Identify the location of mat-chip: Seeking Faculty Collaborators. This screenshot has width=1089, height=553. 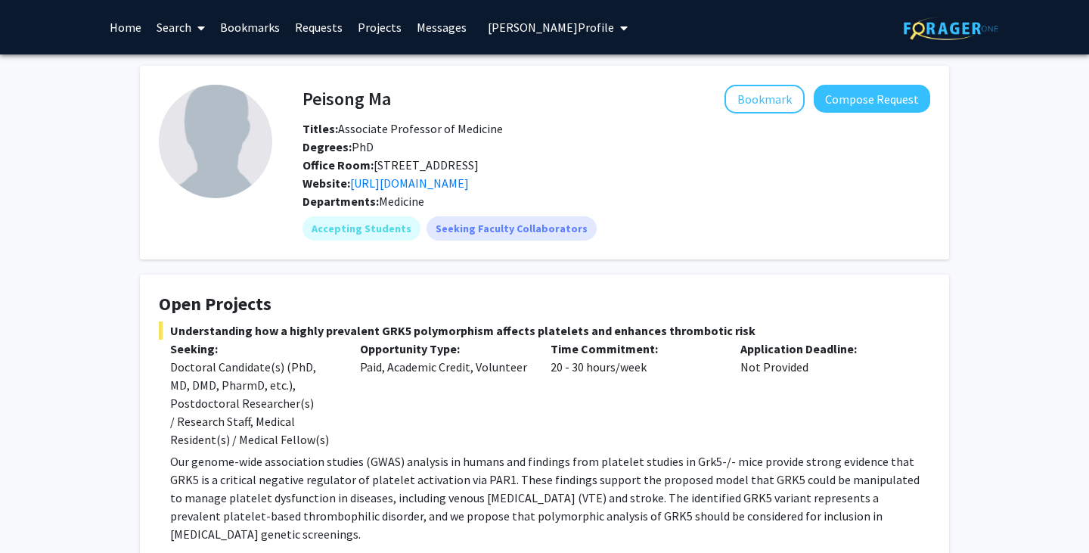
(511, 228).